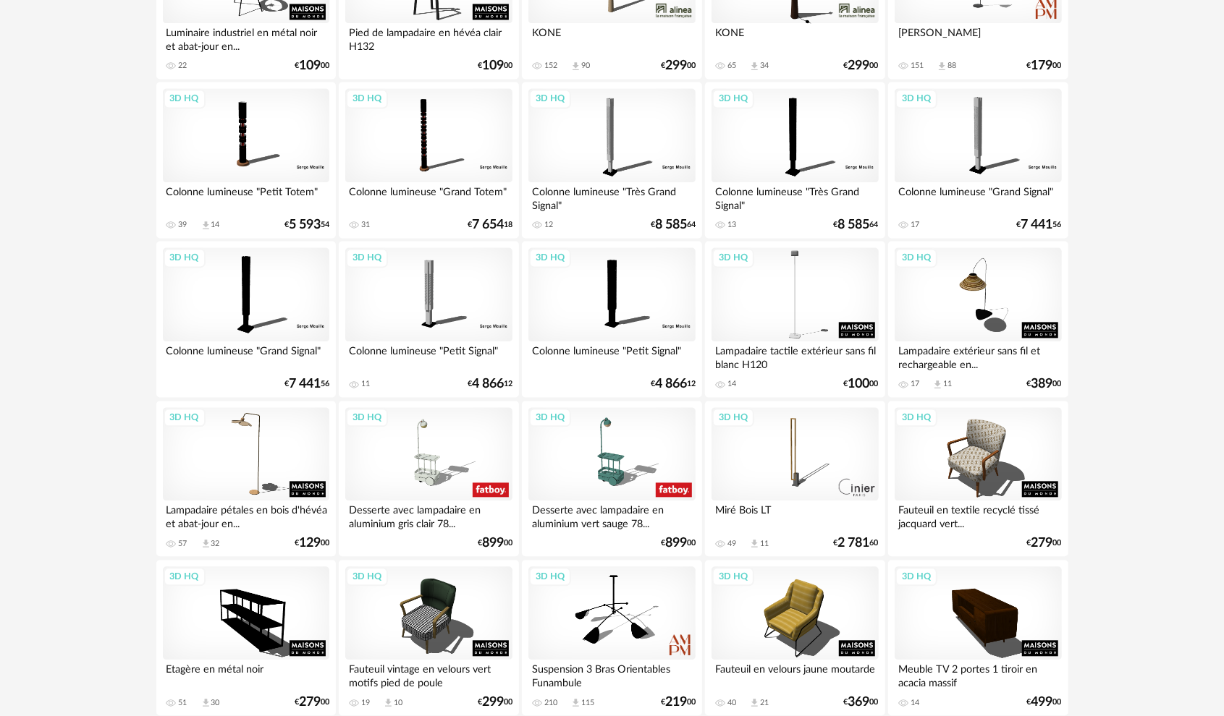 The width and height of the screenshot is (1224, 716). Describe the element at coordinates (183, 225) in the screenshot. I see `div: 39` at that location.